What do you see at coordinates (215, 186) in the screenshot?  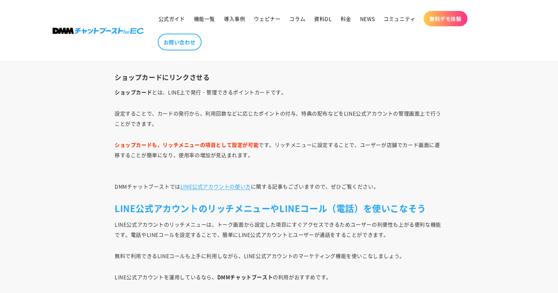 I see `a: LINE公式アカウントの使い方` at bounding box center [215, 186].